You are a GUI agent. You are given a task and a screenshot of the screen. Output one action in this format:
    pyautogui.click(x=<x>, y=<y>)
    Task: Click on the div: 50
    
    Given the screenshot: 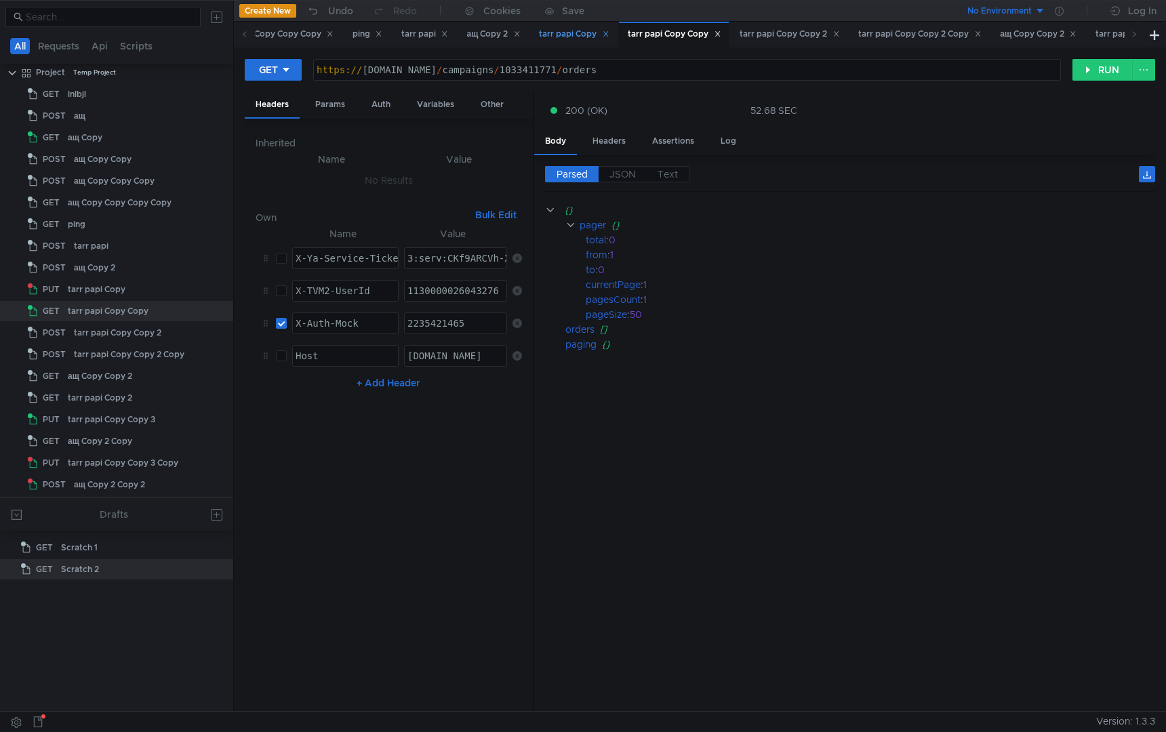 What is the action you would take?
    pyautogui.click(x=883, y=314)
    